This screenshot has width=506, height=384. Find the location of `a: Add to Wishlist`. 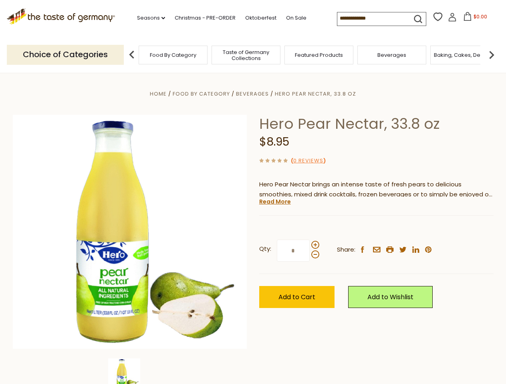

a: Add to Wishlist is located at coordinates (390, 297).